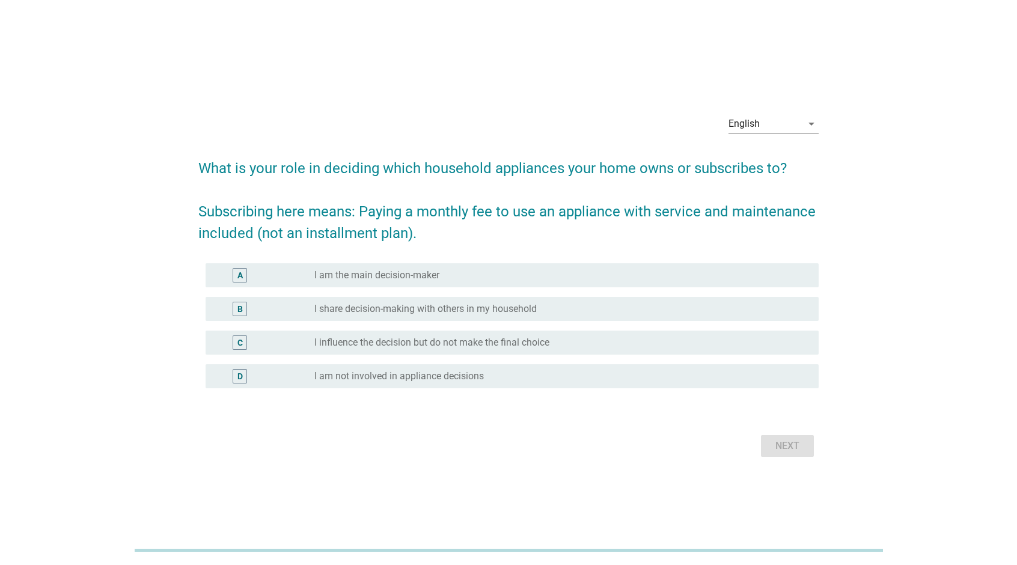 The image size is (1017, 565). I want to click on label: I am the main decision-maker, so click(377, 275).